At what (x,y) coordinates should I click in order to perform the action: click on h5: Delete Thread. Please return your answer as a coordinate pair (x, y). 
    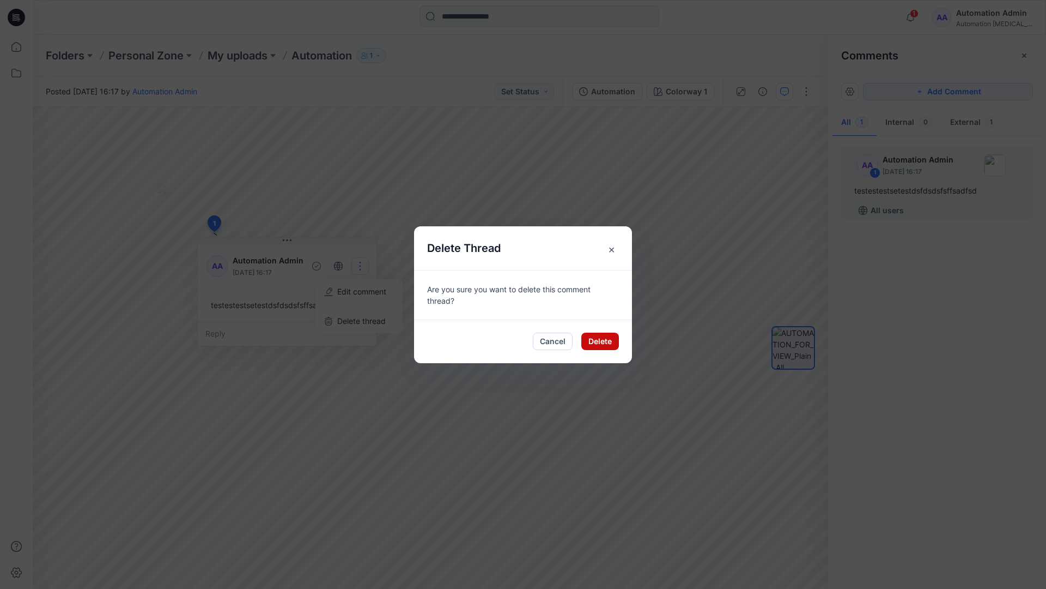
    Looking at the image, I should click on (464, 248).